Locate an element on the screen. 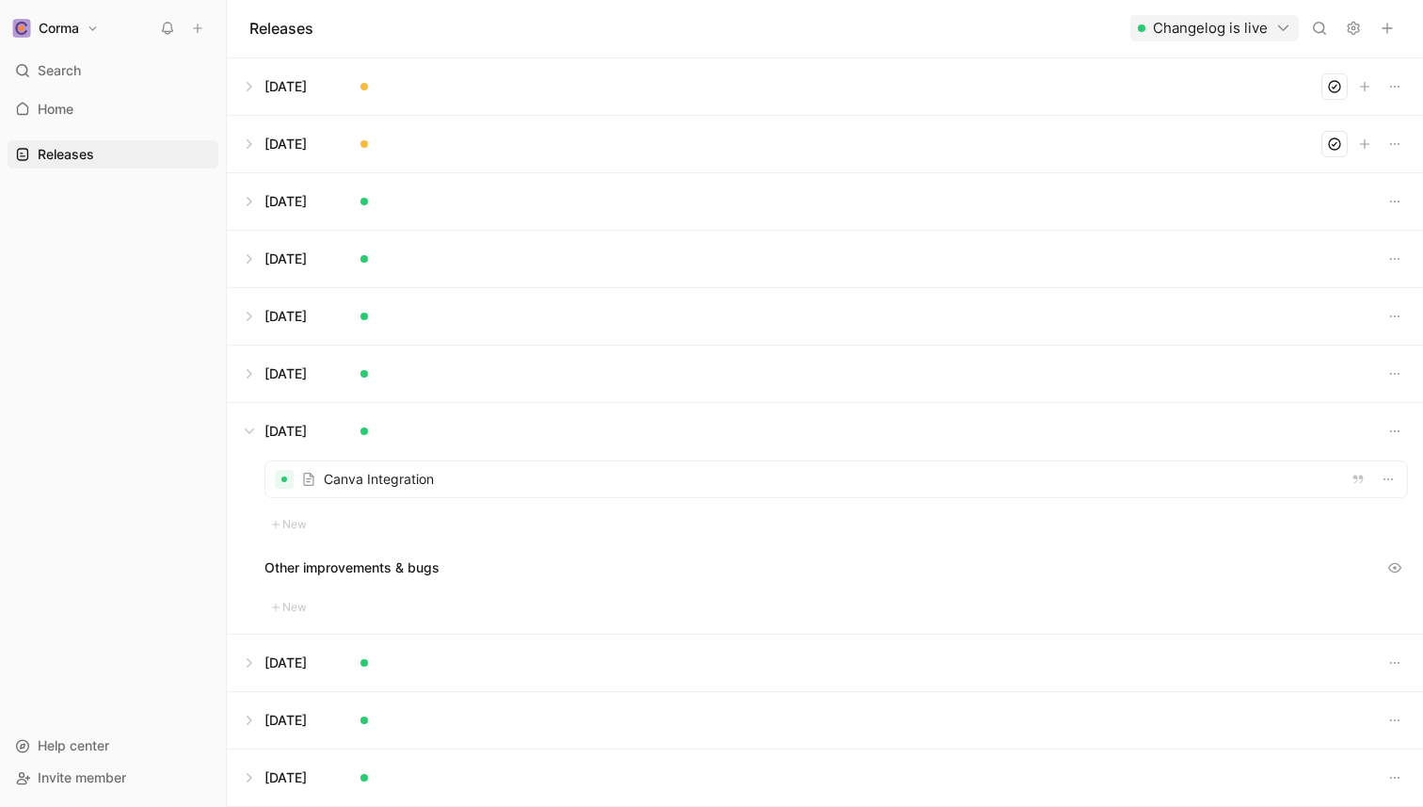  span: Home is located at coordinates (56, 109).